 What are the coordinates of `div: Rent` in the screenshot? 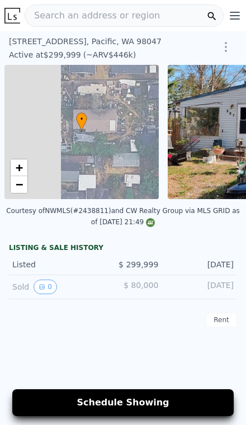 It's located at (221, 320).